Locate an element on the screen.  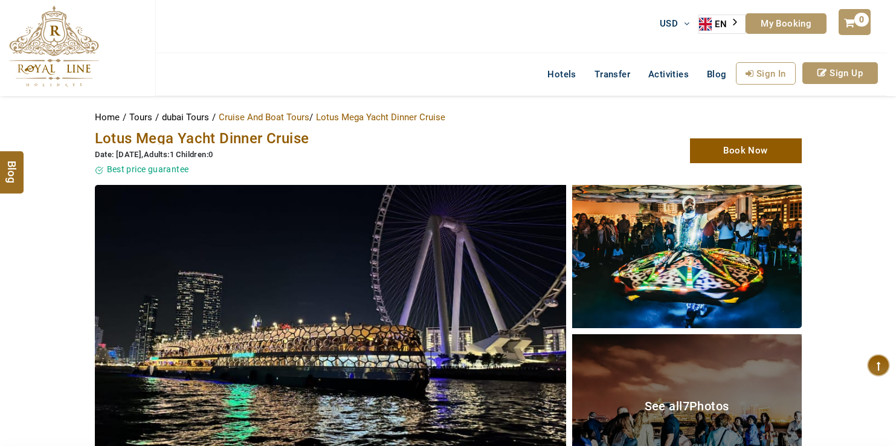
span: Best price guarantee is located at coordinates (148, 169).